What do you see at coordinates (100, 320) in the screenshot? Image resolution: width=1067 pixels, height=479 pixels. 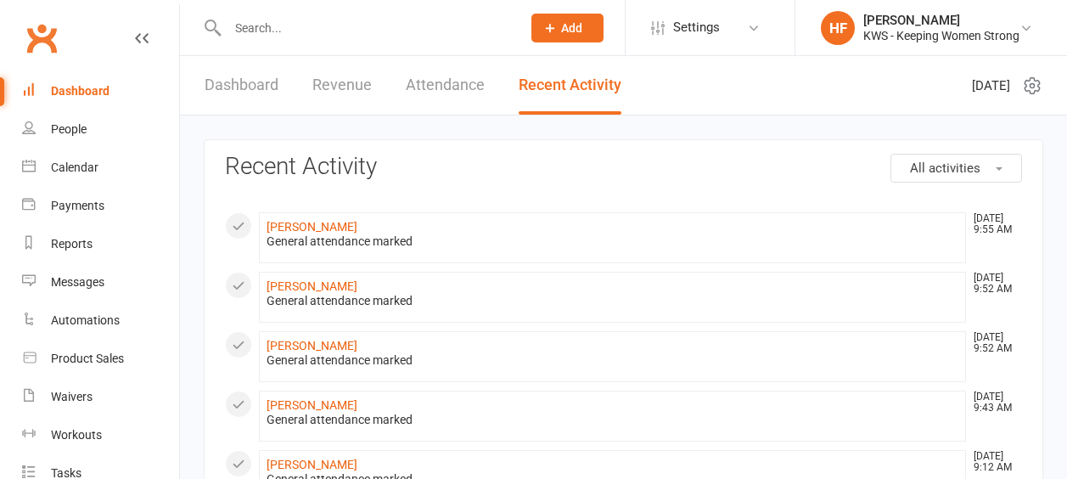 I see `a: Automations` at bounding box center [100, 320].